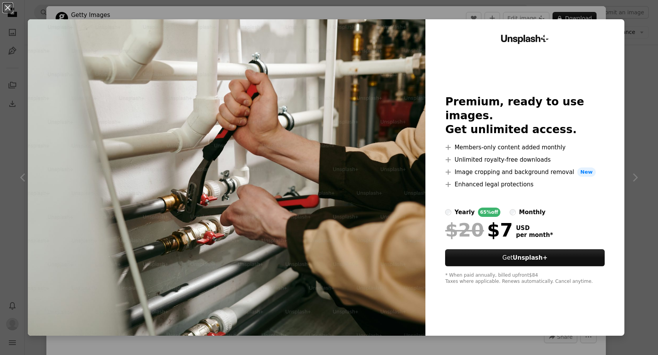  What do you see at coordinates (534, 228) in the screenshot?
I see `span: USD` at bounding box center [534, 228].